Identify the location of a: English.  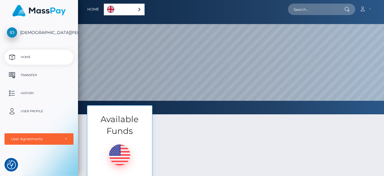
(124, 9).